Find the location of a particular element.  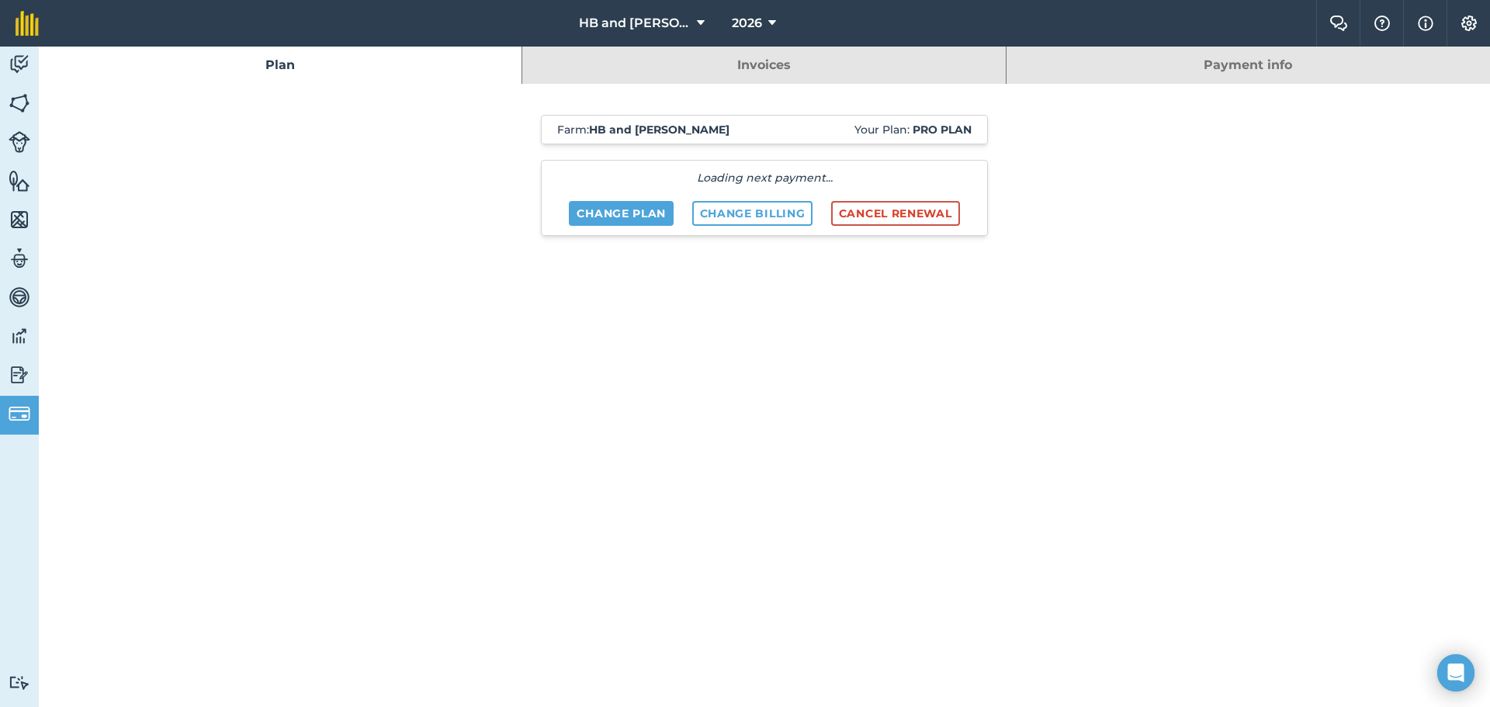

img: A cog icon is located at coordinates (1469, 23).